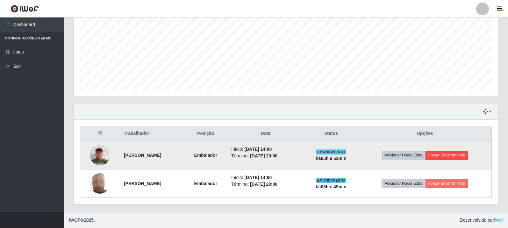  Describe the element at coordinates (152, 134) in the screenshot. I see `th: Trabalhador` at that location.